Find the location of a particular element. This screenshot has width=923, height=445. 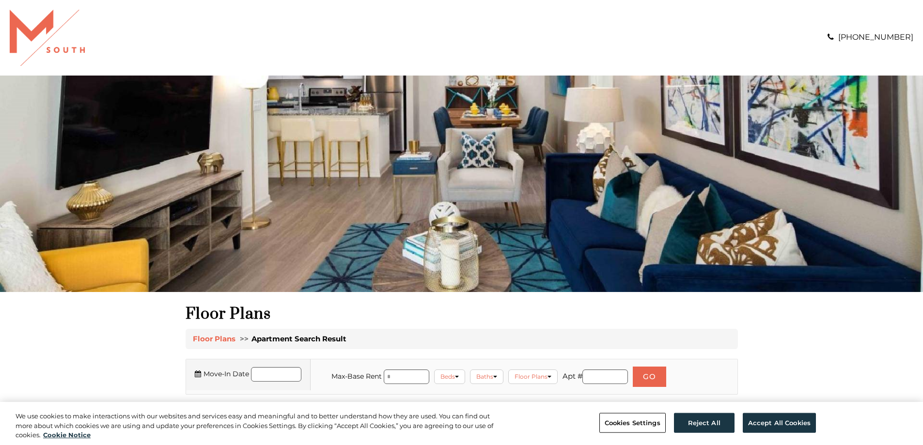

div: We use cookies to make interactions with our websites and services easy and meaningful and to bet... is located at coordinates (262, 426).